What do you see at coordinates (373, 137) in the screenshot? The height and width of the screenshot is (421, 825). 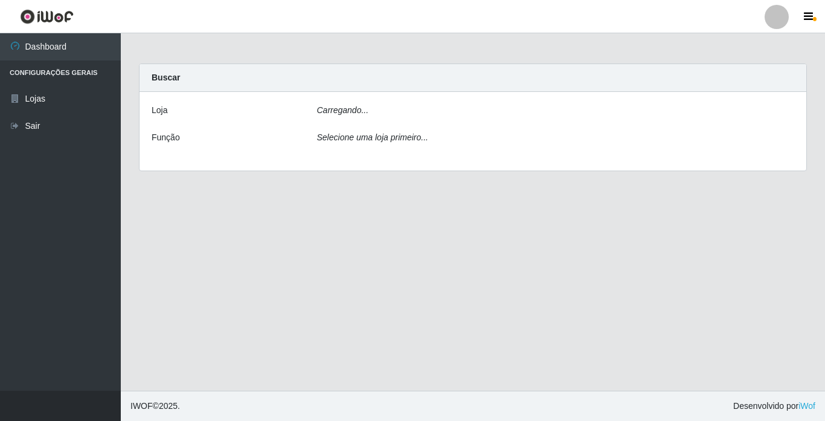 I see `i: Selecione uma loja primeiro...` at bounding box center [373, 137].